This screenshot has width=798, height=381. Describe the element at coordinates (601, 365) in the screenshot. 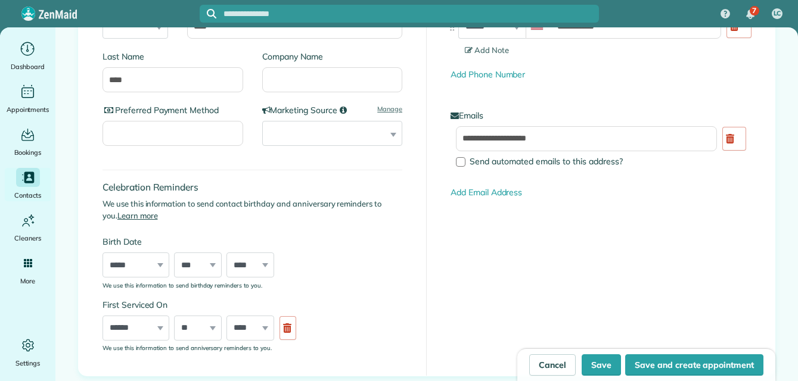

I see `button: Save` at that location.